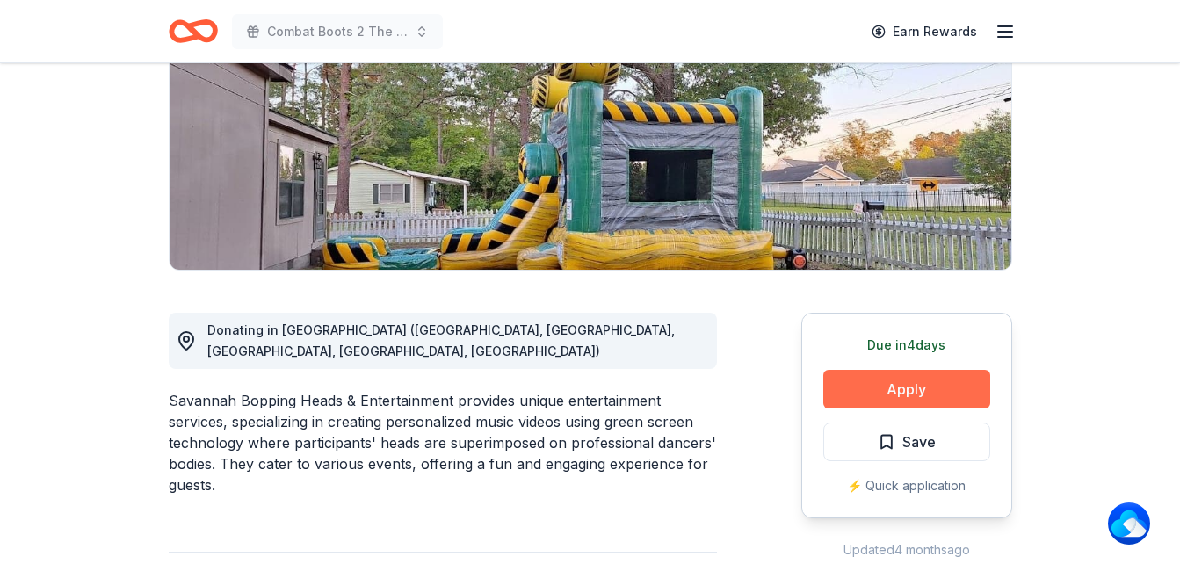  I want to click on button: Combat Boots 2 The Boardroom presents the "United We Stand" Campaign, so click(337, 32).